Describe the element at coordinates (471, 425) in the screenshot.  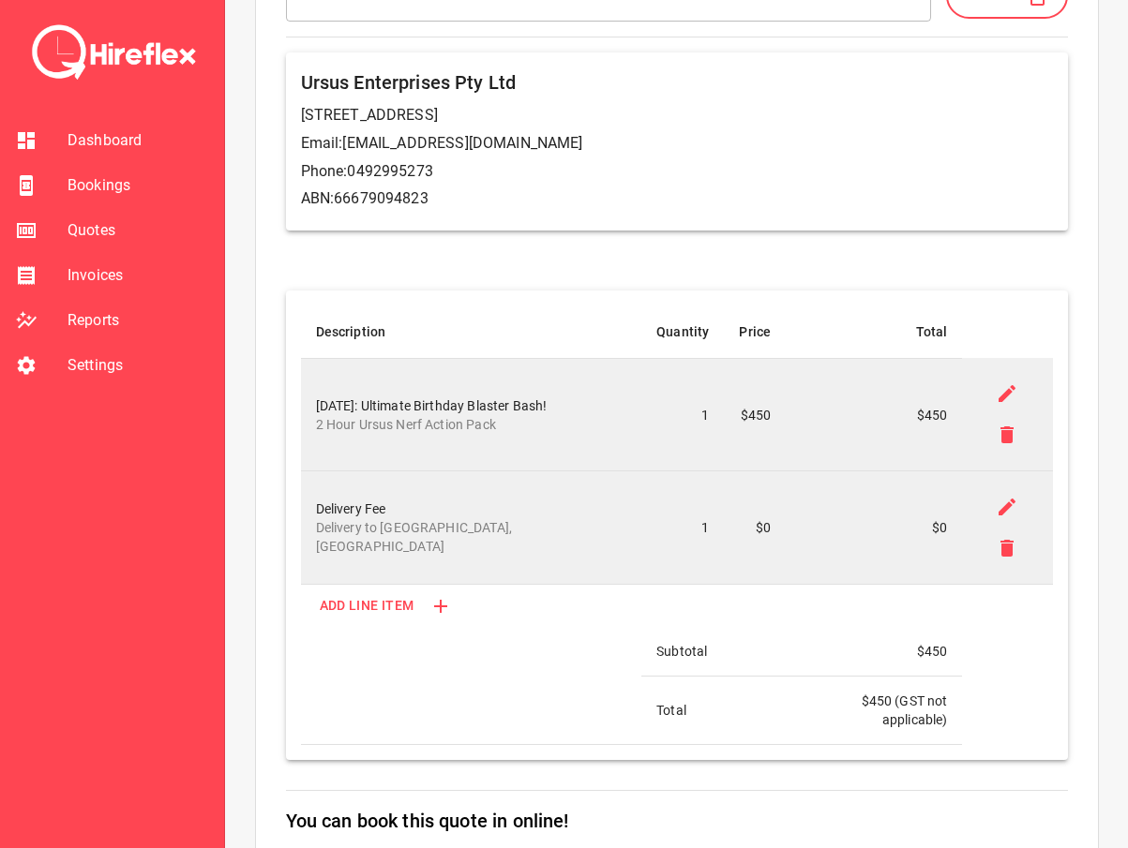
I see `p: 2 Hour Ursus Nerf Action Pack` at that location.